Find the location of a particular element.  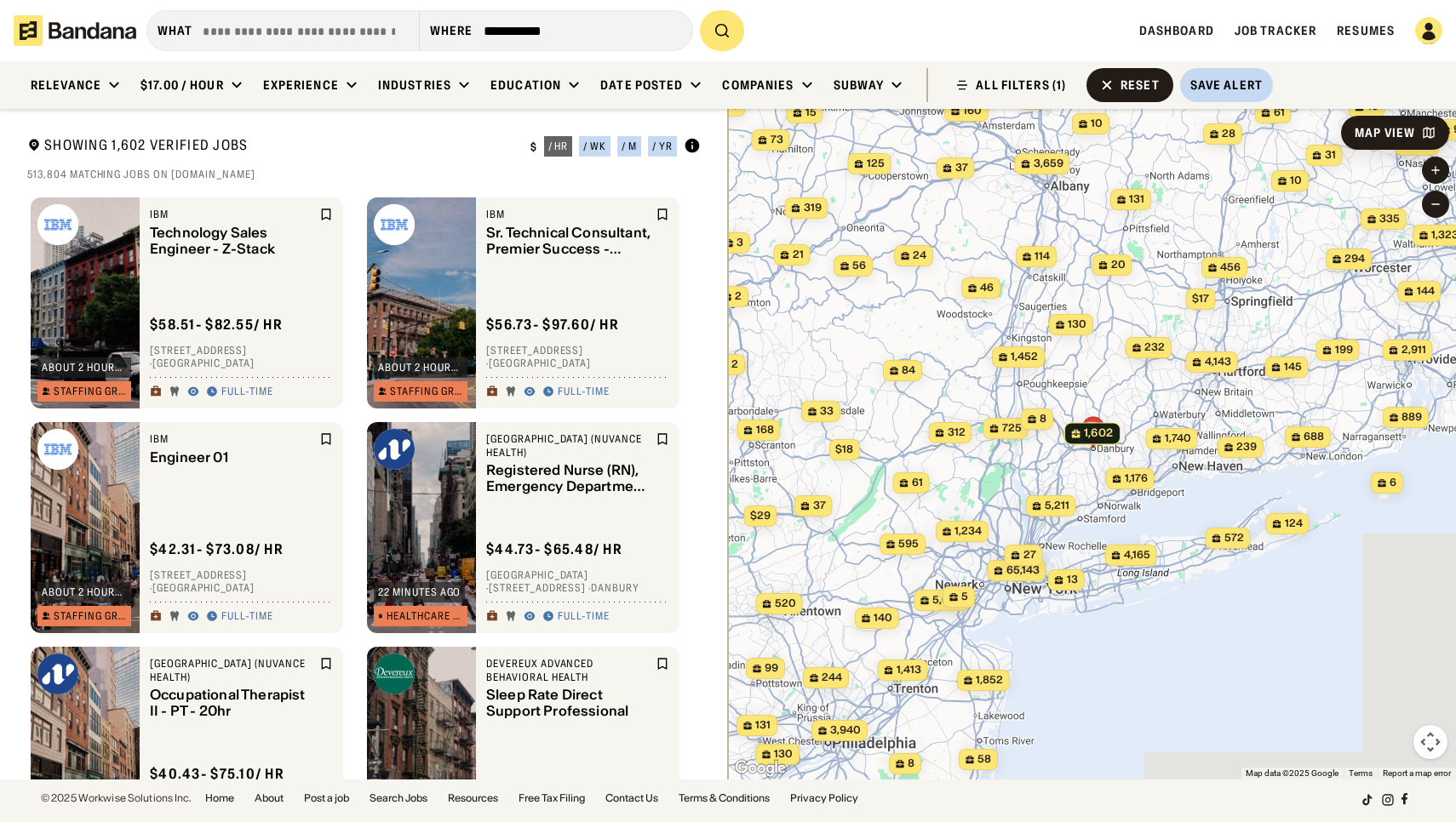

a: Privacy Policy is located at coordinates (824, 798).